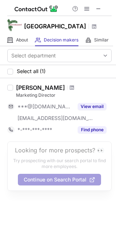 Image resolution: width=116 pixels, height=232 pixels. I want to click on span: Decision makers, so click(61, 40).